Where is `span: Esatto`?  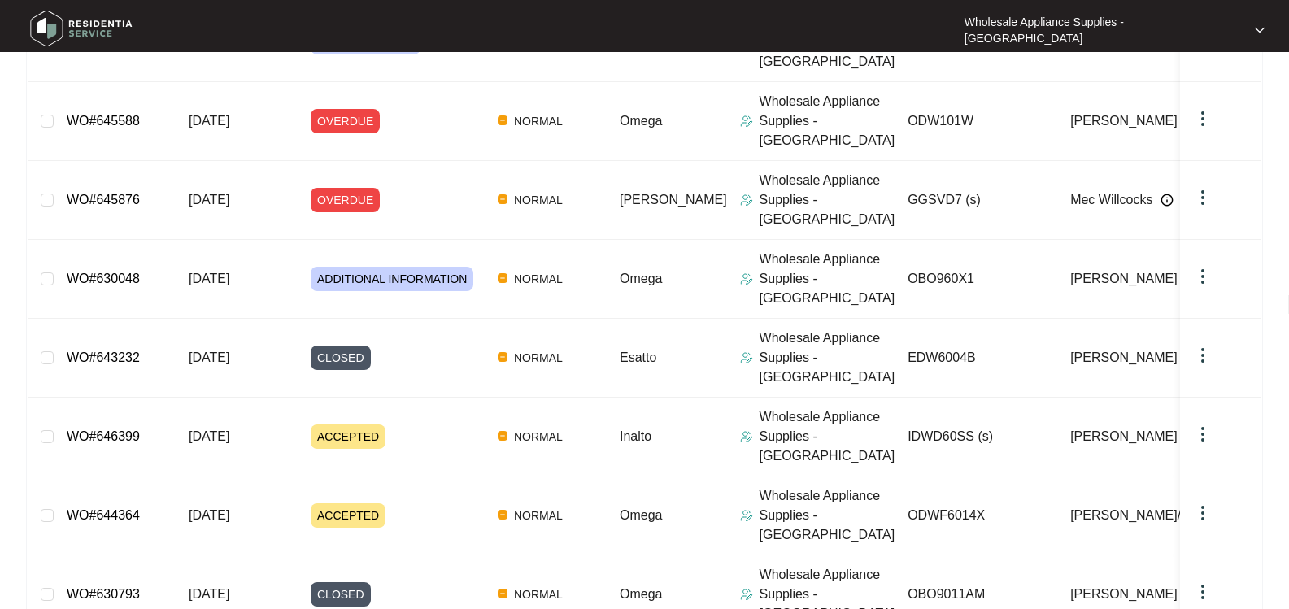
span: Esatto is located at coordinates (638, 357).